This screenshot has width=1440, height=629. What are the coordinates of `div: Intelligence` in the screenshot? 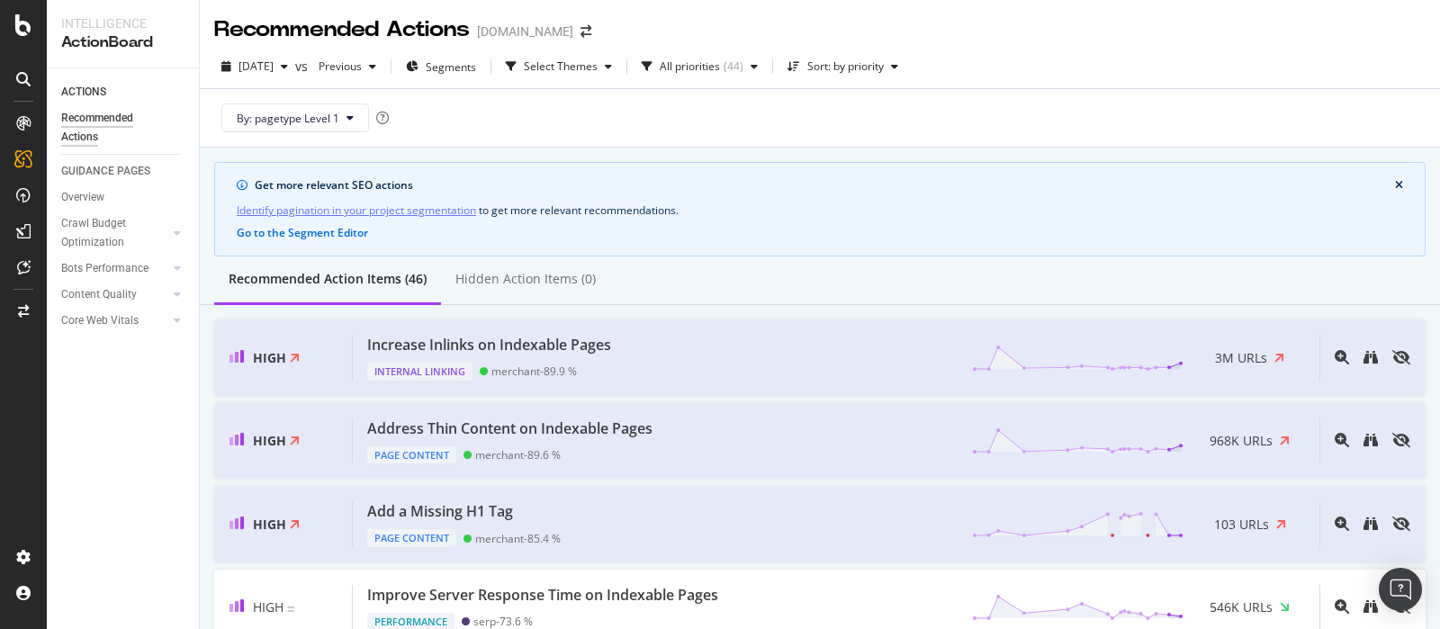 It's located at (122, 23).